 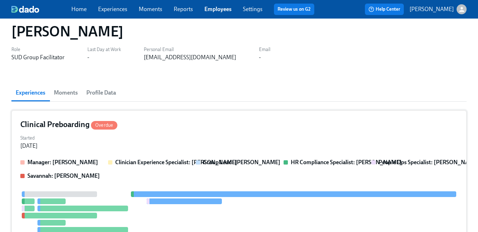 I want to click on img: dado, so click(x=25, y=9).